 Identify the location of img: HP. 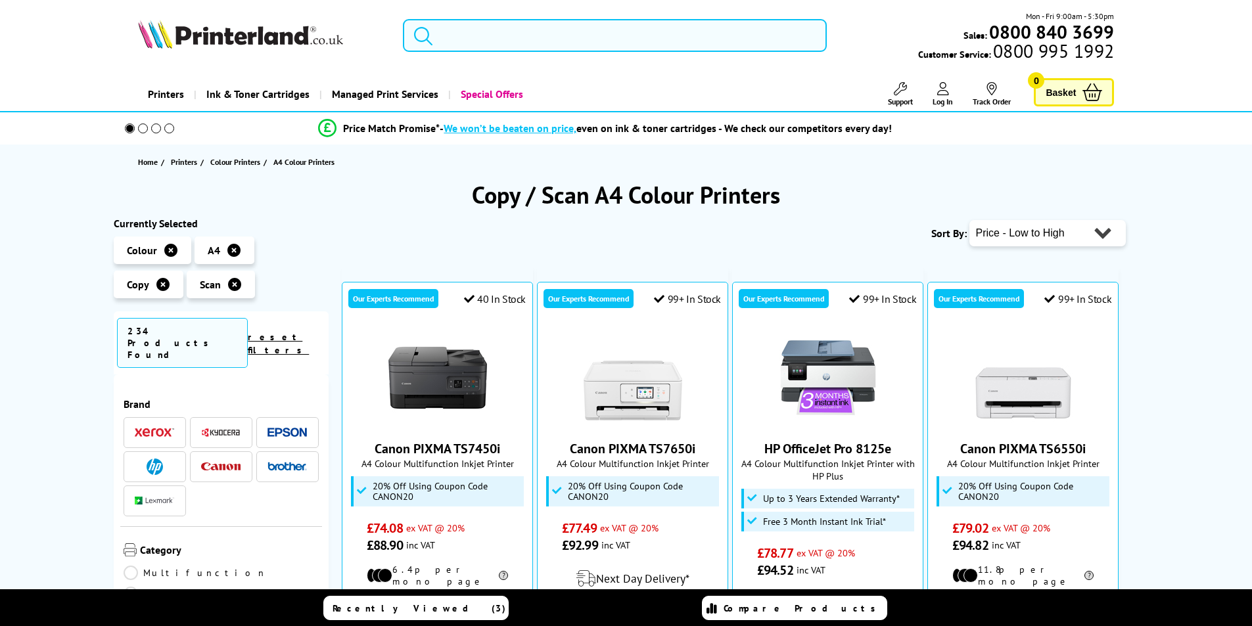
(154, 467).